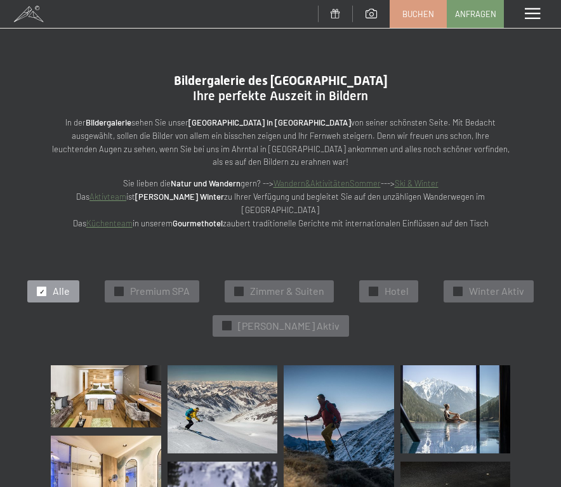 This screenshot has width=561, height=487. Describe the element at coordinates (206, 183) in the screenshot. I see `strong: Natur und Wandern` at that location.